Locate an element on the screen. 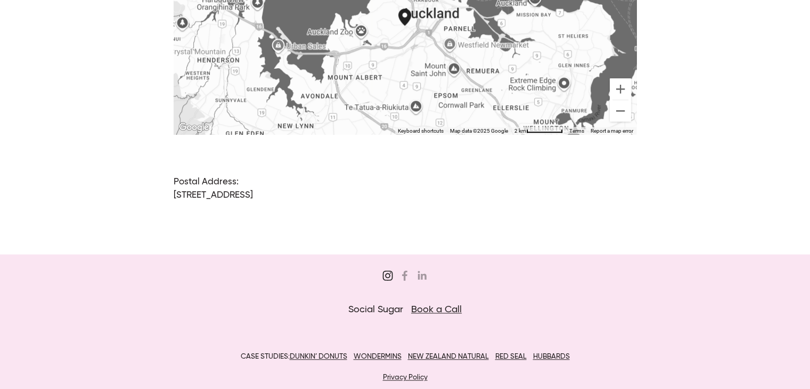 The width and height of the screenshot is (810, 389). a: HUBBARDS is located at coordinates (551, 356).